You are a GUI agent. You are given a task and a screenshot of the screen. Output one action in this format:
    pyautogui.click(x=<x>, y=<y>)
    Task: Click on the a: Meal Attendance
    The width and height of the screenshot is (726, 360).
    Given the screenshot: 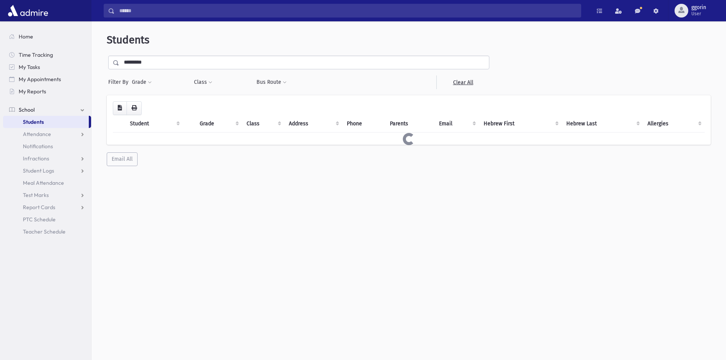 What is the action you would take?
    pyautogui.click(x=47, y=183)
    